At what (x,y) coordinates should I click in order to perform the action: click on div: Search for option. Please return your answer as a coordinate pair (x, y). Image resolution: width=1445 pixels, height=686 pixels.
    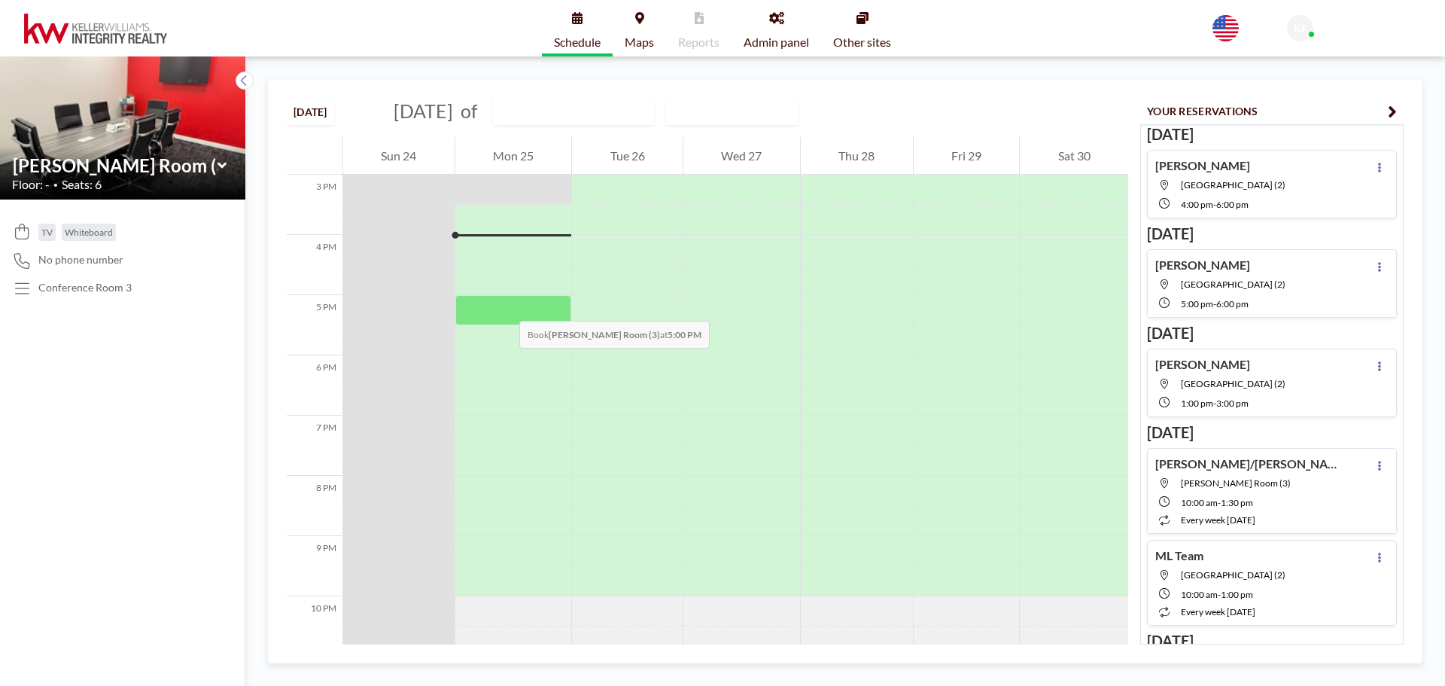
    Looking at the image, I should click on (731, 111).